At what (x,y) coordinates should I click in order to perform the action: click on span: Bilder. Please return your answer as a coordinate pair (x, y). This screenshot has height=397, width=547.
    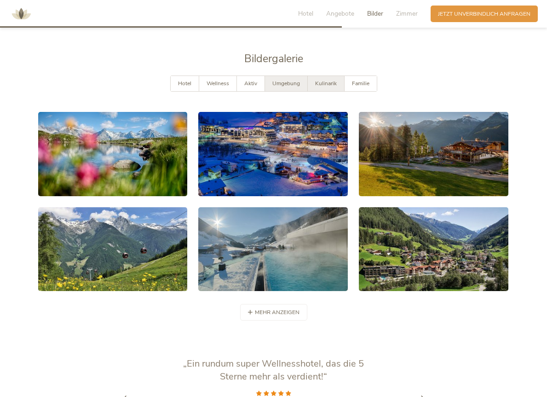
    Looking at the image, I should click on (375, 13).